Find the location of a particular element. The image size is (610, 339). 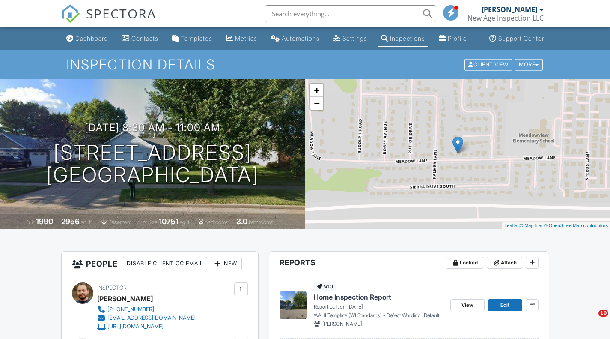

span: SPECTORA is located at coordinates (121, 13).